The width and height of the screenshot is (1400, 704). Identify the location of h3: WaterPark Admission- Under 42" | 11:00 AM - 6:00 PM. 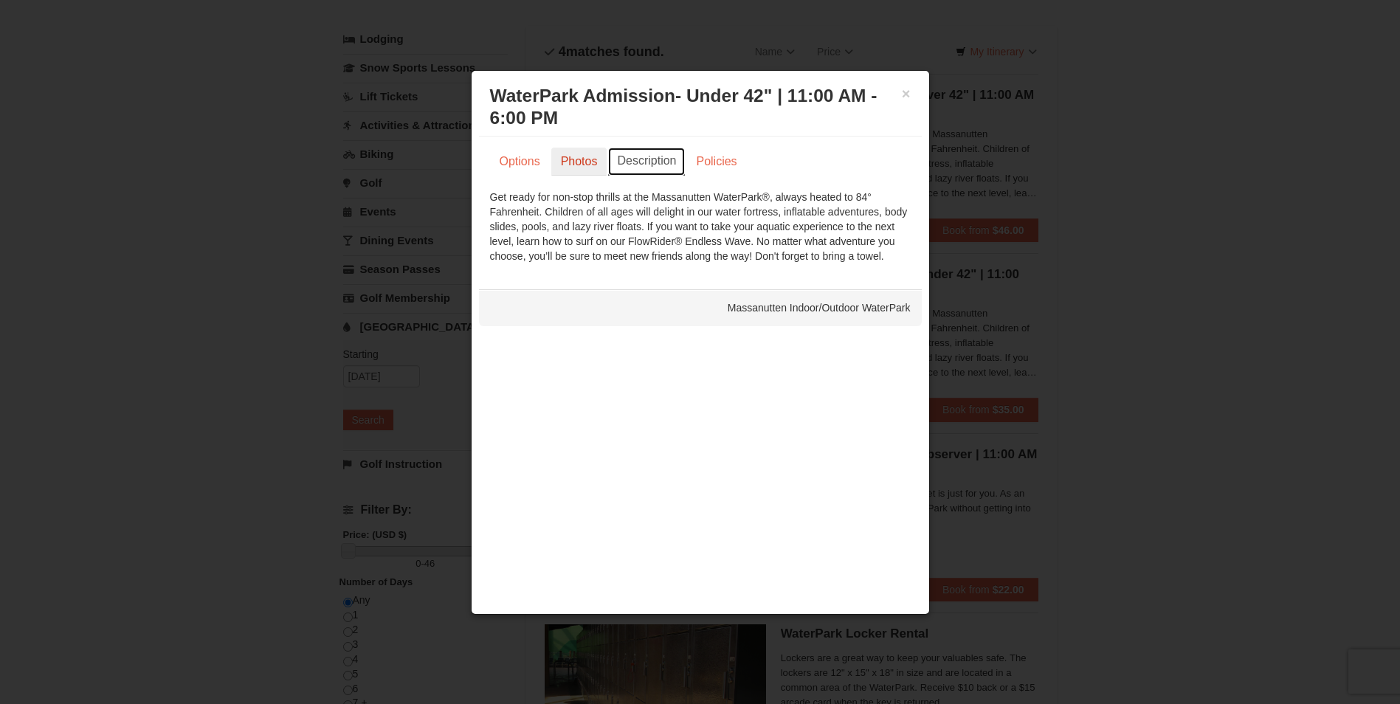
(700, 107).